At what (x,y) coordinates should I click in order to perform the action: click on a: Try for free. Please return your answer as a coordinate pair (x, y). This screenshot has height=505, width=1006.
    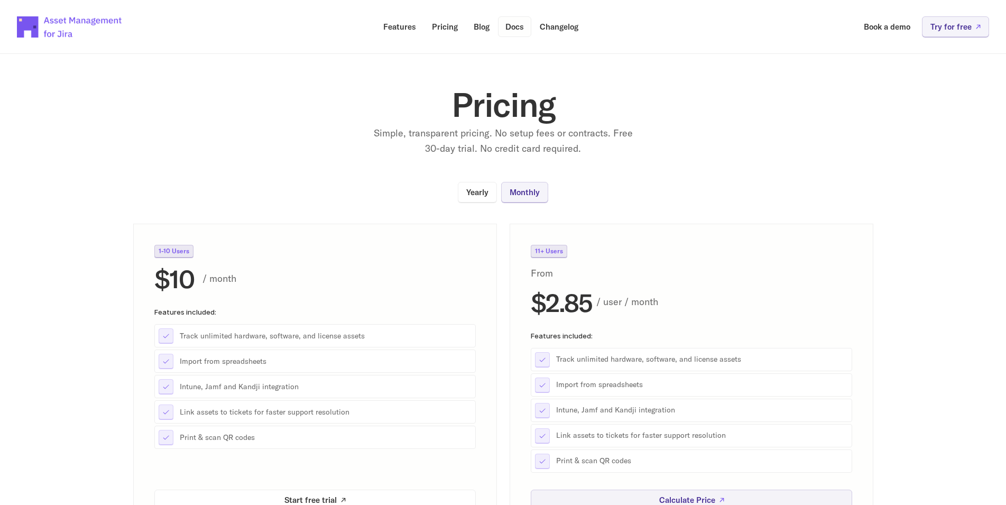
    Looking at the image, I should click on (955, 26).